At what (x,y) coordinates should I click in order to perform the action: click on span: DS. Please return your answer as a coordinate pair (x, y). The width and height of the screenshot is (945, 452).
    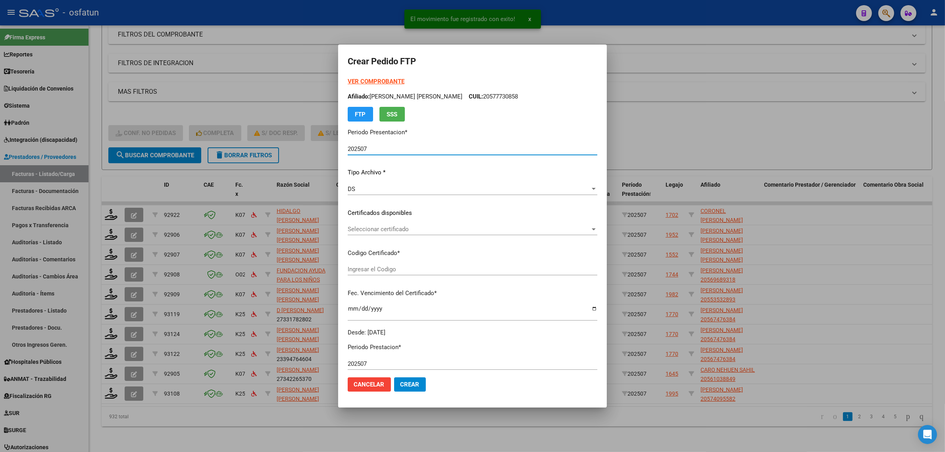
    Looking at the image, I should click on (351, 189).